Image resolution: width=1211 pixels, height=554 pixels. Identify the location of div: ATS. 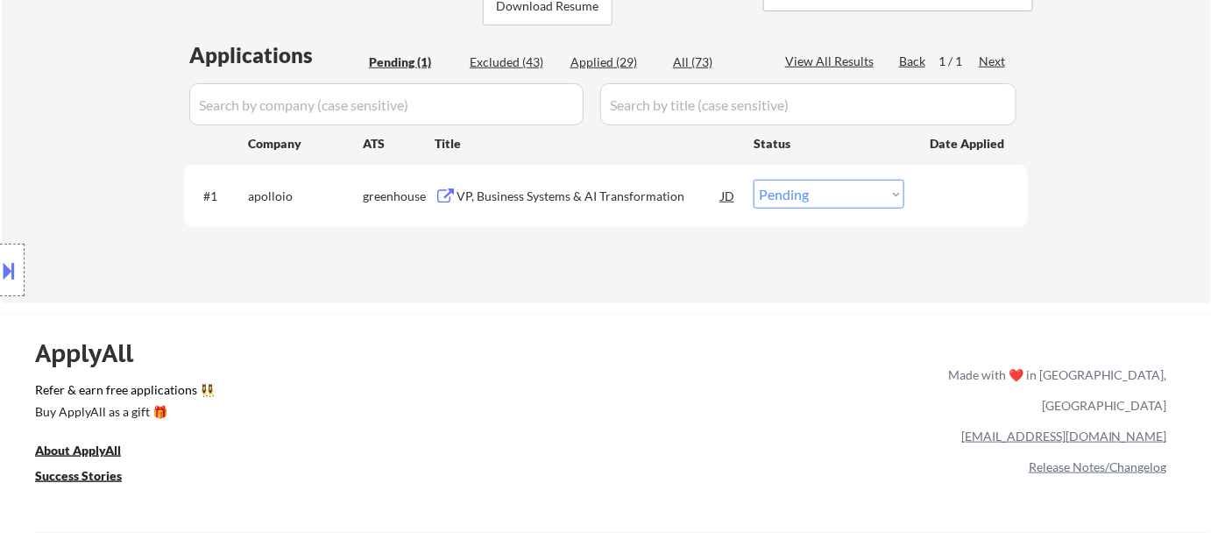
(399, 144).